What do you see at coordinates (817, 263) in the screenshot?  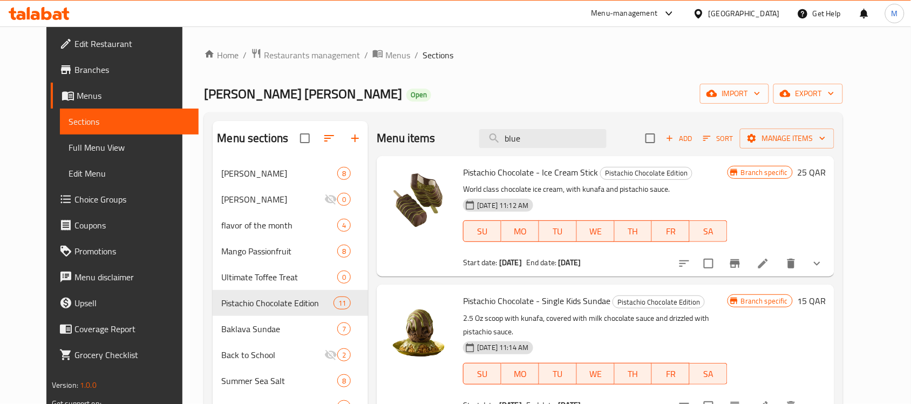 I see `svg: Show Choices` at bounding box center [817, 263].